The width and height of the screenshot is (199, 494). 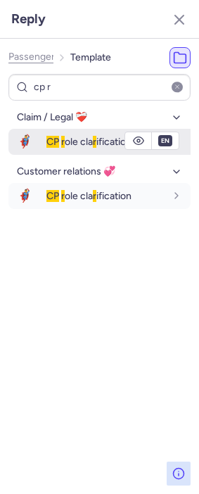 What do you see at coordinates (32, 57) in the screenshot?
I see `span: Passenger` at bounding box center [32, 57].